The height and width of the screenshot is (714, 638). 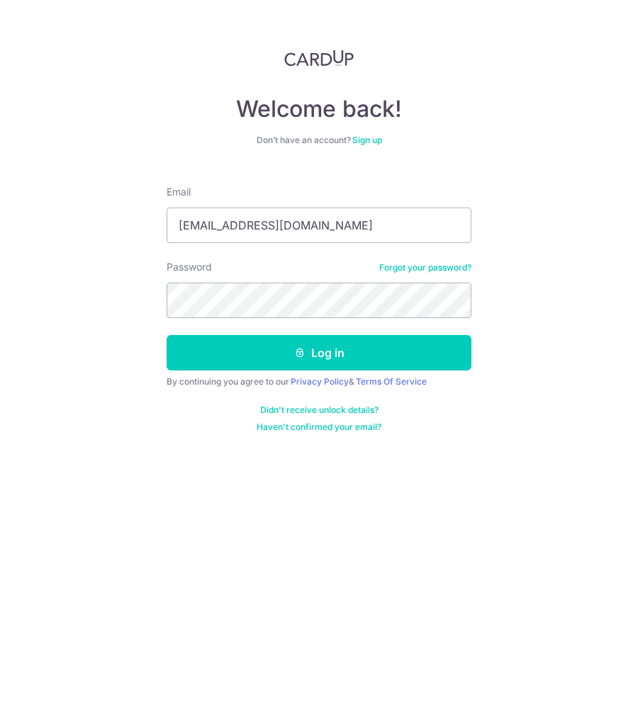 I want to click on div: Don’t have an account?, so click(x=319, y=140).